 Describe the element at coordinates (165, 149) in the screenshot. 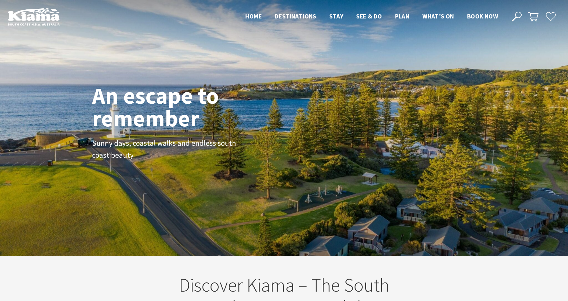

I see `p: Sunny days, coastal walks and endless south coast beauty` at that location.